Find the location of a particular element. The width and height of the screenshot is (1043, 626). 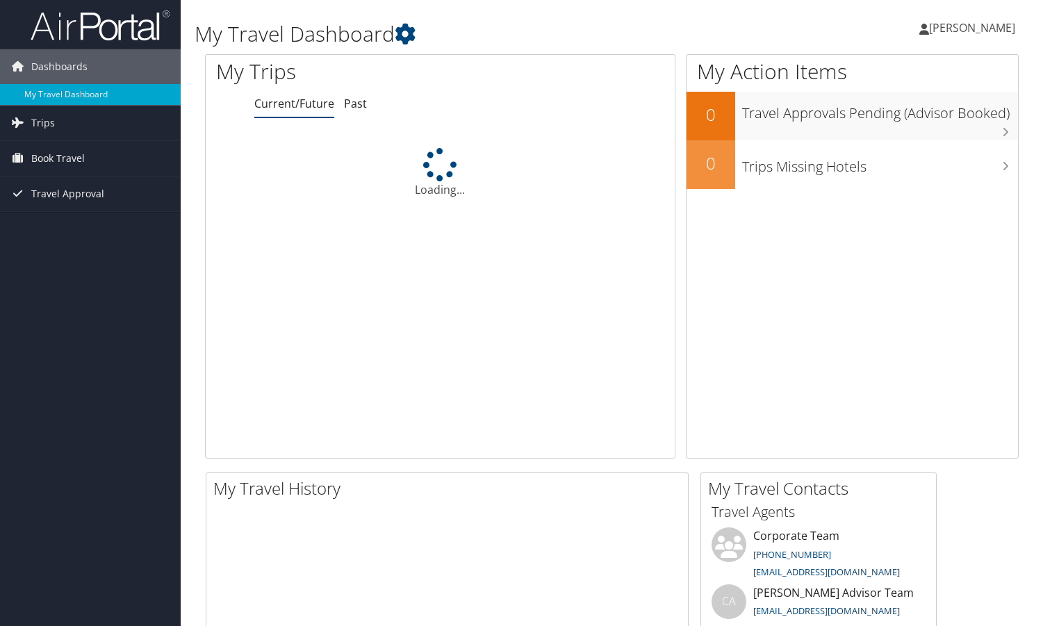

span: Trips is located at coordinates (43, 123).